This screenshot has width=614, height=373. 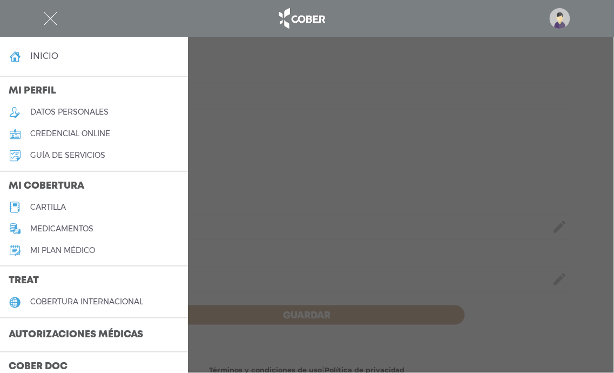 What do you see at coordinates (68, 155) in the screenshot?
I see `h5: guía de servicios` at bounding box center [68, 155].